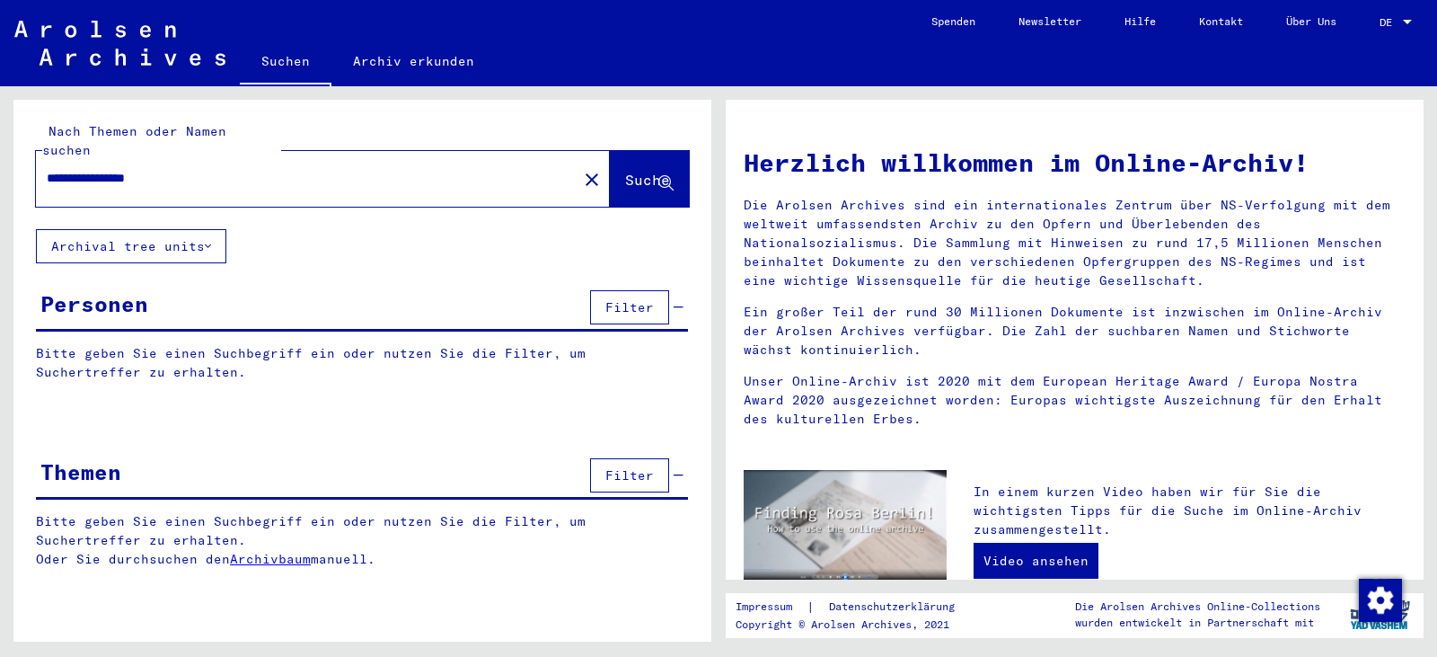 Image resolution: width=1437 pixels, height=657 pixels. Describe the element at coordinates (649, 179) in the screenshot. I see `button: Suche` at that location.